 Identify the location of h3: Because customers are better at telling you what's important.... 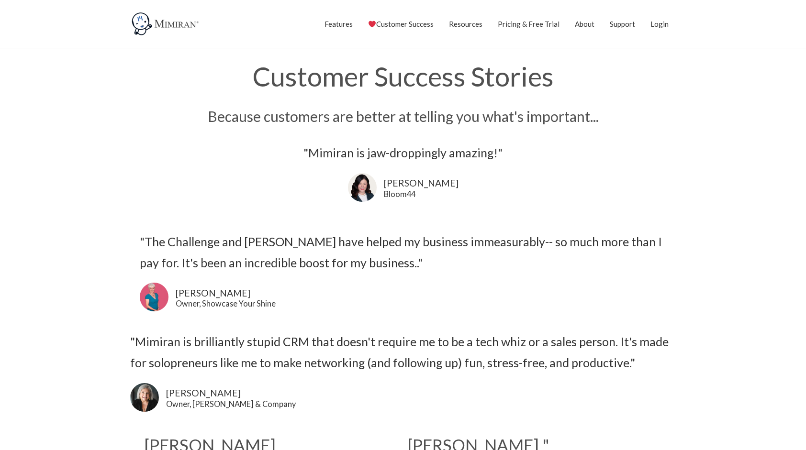
(403, 116).